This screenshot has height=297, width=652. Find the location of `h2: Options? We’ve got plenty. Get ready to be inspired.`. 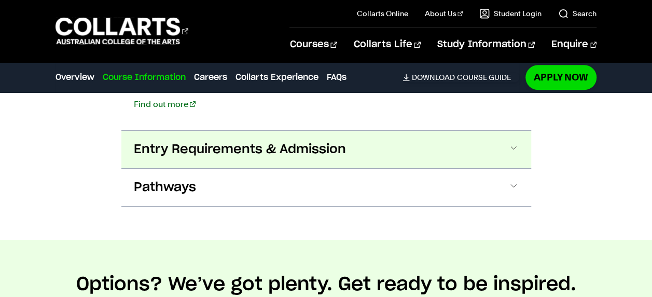

h2: Options? We’ve got plenty. Get ready to be inspired. is located at coordinates (326, 284).